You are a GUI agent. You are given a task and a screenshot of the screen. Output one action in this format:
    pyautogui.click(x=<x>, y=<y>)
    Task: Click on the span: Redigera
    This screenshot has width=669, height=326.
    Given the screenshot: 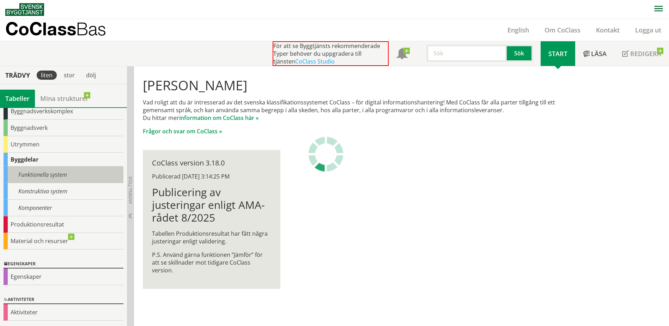 What is the action you would take?
    pyautogui.click(x=646, y=54)
    